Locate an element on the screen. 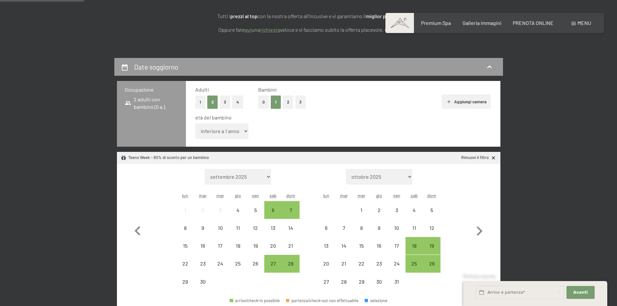 This screenshot has width=617, height=306. span: Bambini is located at coordinates (267, 89).